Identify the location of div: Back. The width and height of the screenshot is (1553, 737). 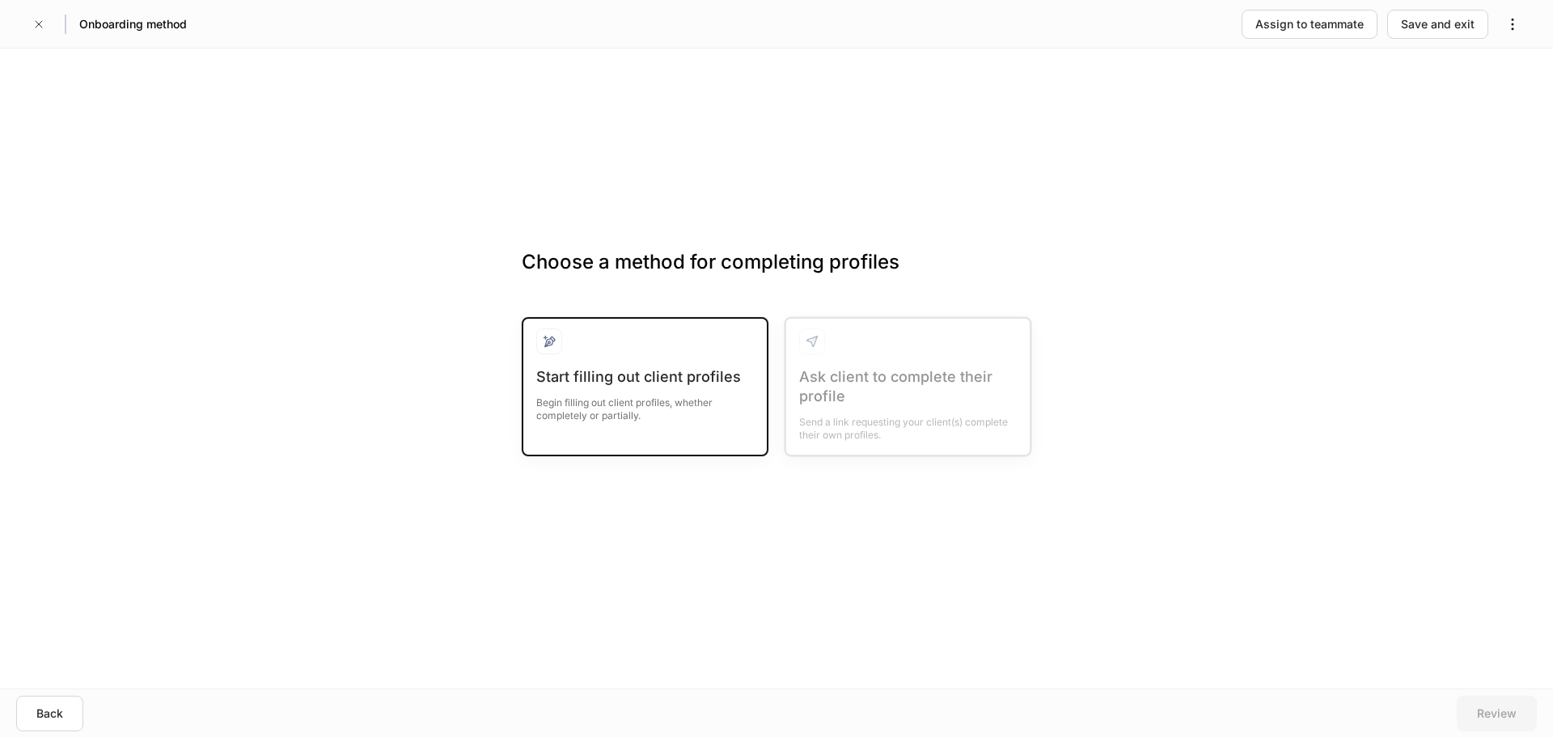
(49, 714).